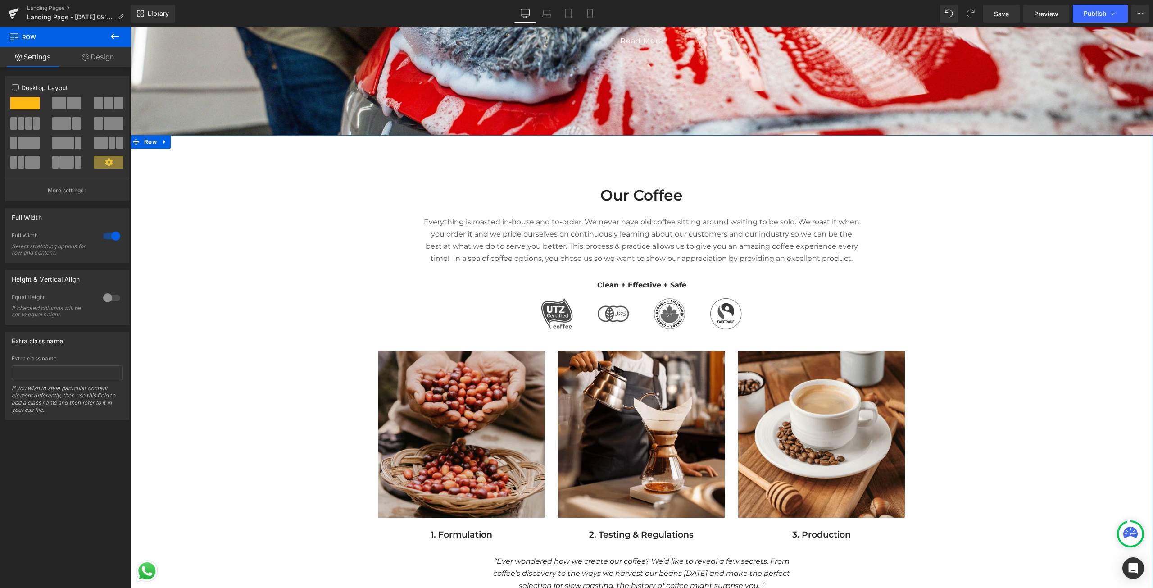  Describe the element at coordinates (17, 544) in the screenshot. I see `a: Send a message via WhatsApp` at that location.